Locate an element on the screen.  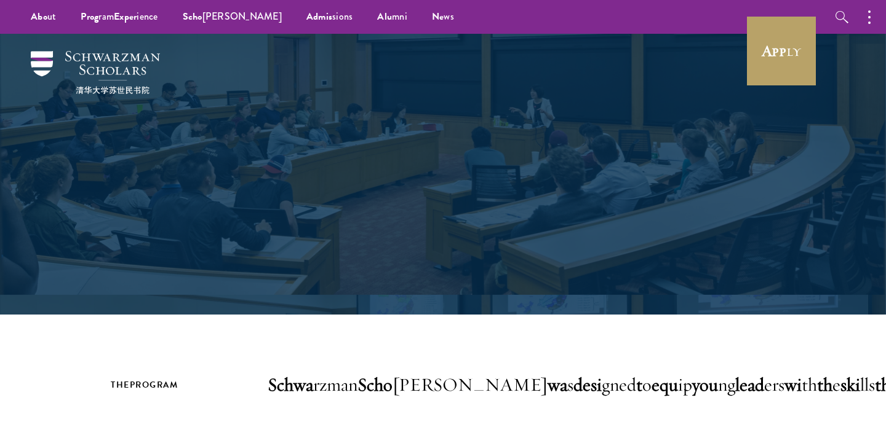
span: ly is located at coordinates (781, 51).